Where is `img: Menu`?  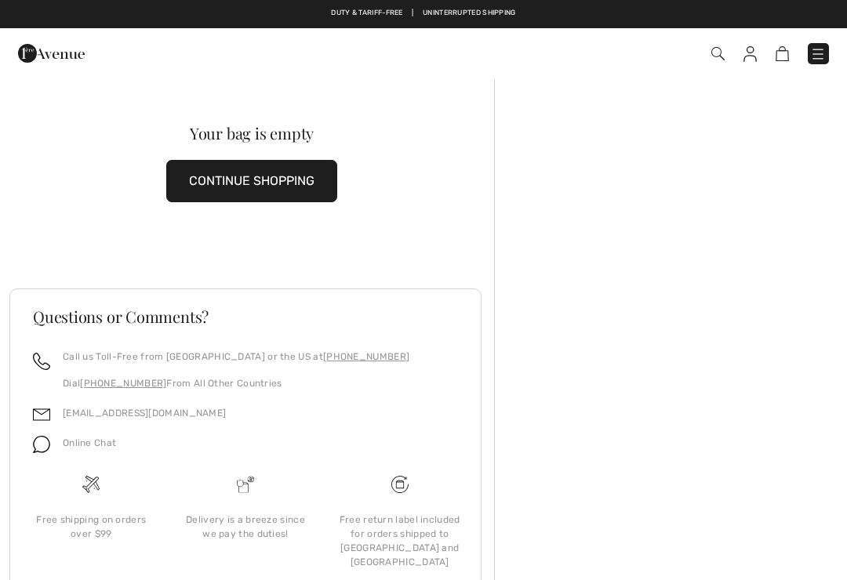
img: Menu is located at coordinates (818, 54).